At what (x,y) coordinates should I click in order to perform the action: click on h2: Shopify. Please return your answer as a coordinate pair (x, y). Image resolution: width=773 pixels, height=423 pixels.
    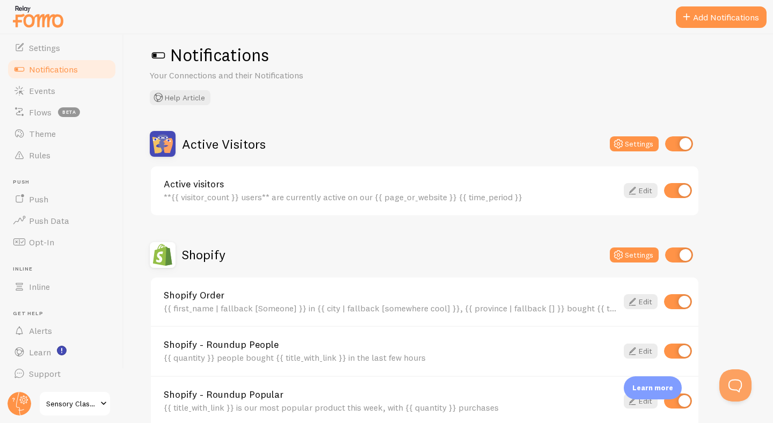
    Looking at the image, I should click on (203, 254).